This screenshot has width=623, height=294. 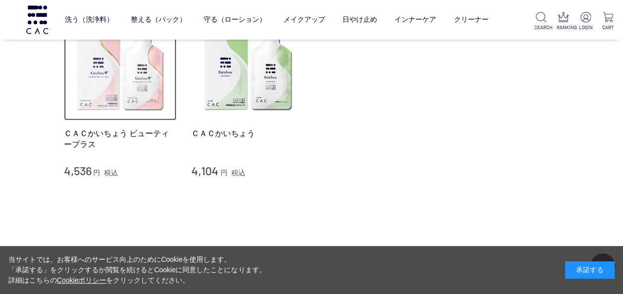 I want to click on a: 洗う（洗浄料）, so click(x=89, y=20).